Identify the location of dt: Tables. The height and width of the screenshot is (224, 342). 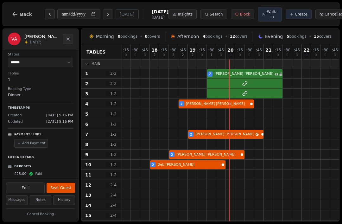
(41, 73).